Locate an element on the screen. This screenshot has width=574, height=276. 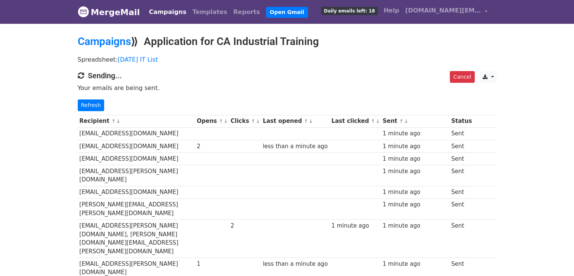
div: 1 is located at coordinates (212, 264).